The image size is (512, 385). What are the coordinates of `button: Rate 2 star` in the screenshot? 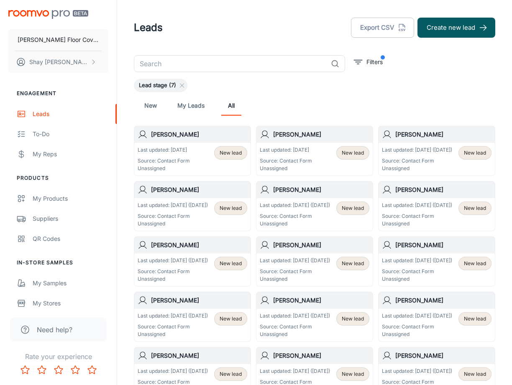 It's located at (42, 370).